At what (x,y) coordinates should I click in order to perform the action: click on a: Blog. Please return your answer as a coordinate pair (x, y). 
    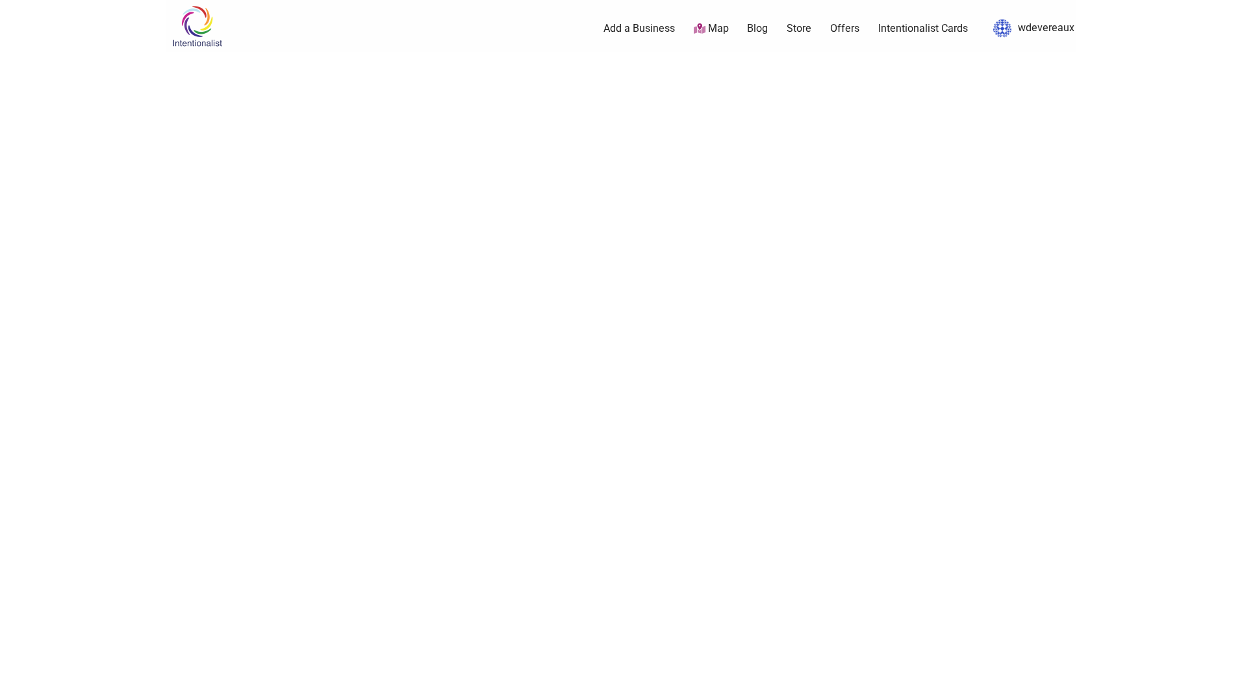
    Looking at the image, I should click on (757, 29).